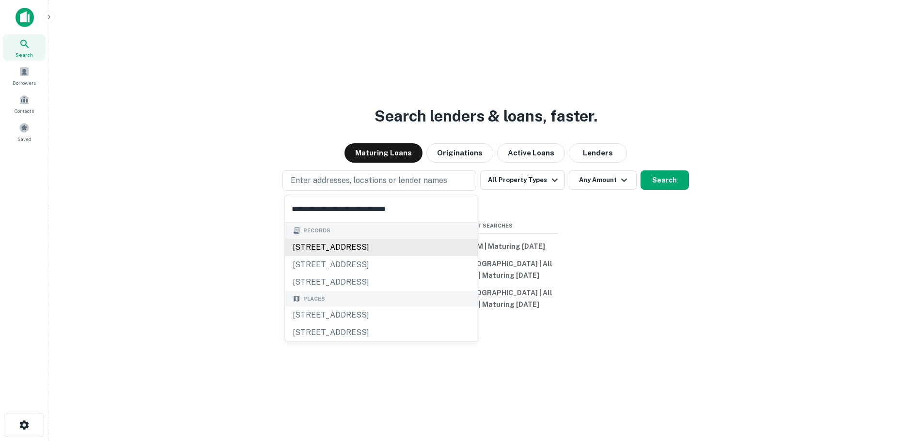 The height and width of the screenshot is (441, 923). What do you see at coordinates (665, 180) in the screenshot?
I see `button: Search` at bounding box center [665, 180].